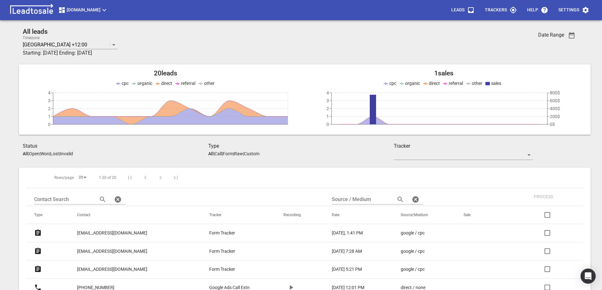 This screenshot has height=290, width=602. I want to click on th: Type, so click(48, 215).